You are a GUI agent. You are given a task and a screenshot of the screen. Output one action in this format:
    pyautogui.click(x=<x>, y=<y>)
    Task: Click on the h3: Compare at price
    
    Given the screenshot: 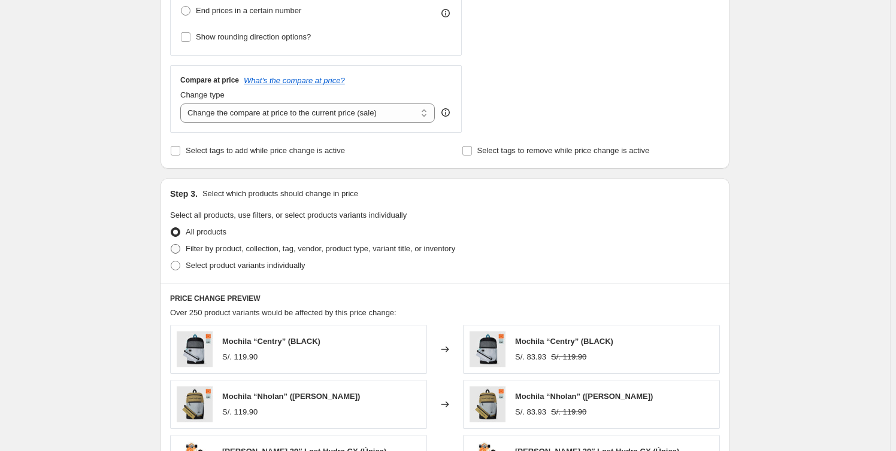 What is the action you would take?
    pyautogui.click(x=210, y=80)
    